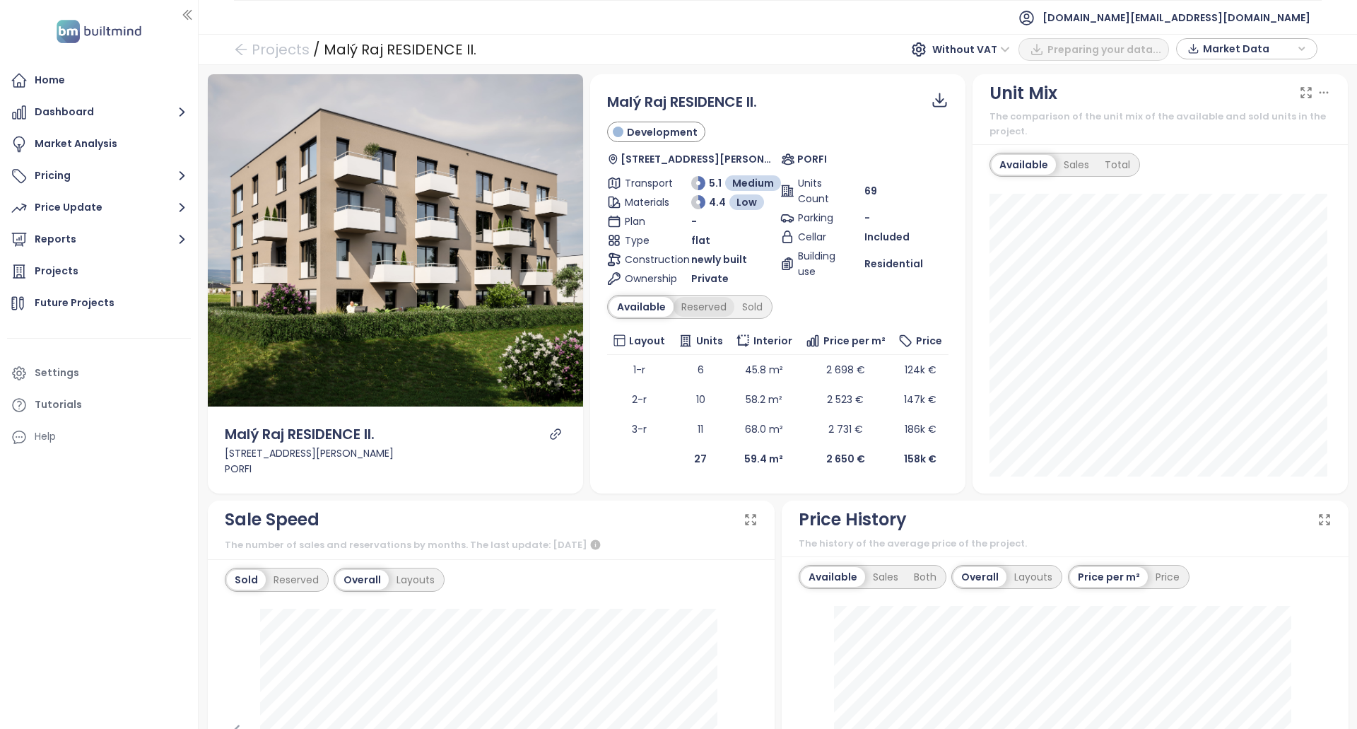 This screenshot has width=1357, height=729. Describe the element at coordinates (718, 202) in the screenshot. I see `span: 4.4` at that location.